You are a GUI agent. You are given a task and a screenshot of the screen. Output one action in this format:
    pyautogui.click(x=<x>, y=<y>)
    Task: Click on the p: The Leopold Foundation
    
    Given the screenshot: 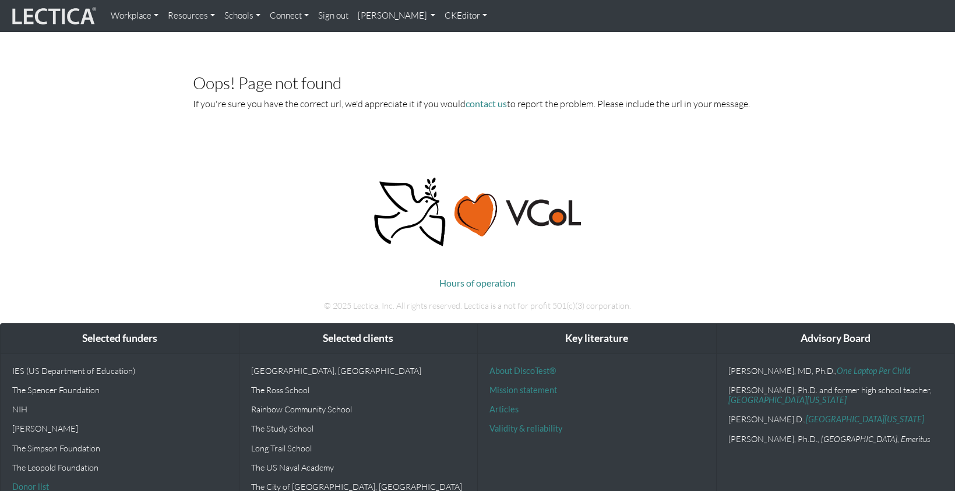 What is the action you would take?
    pyautogui.click(x=119, y=467)
    